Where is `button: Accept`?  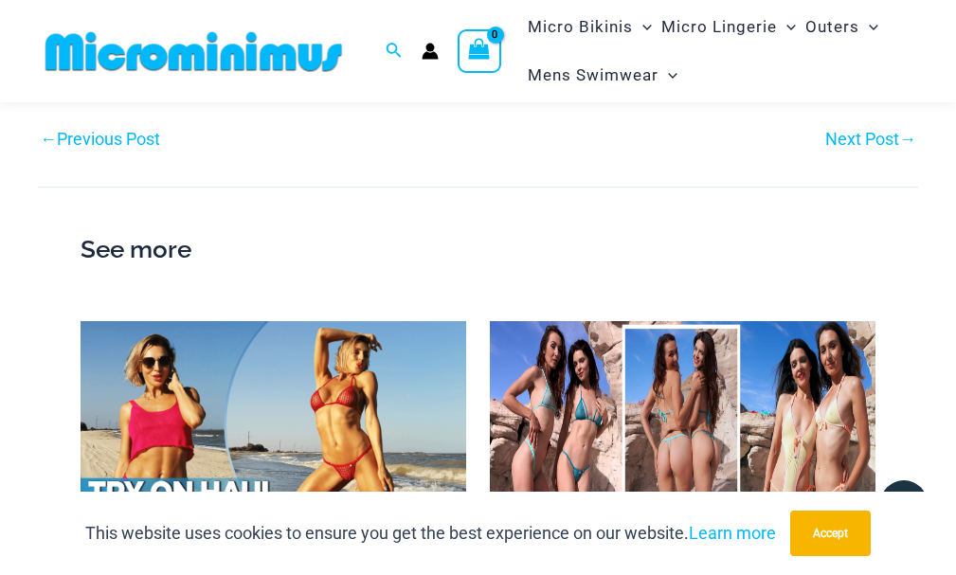
button: Accept is located at coordinates (830, 534).